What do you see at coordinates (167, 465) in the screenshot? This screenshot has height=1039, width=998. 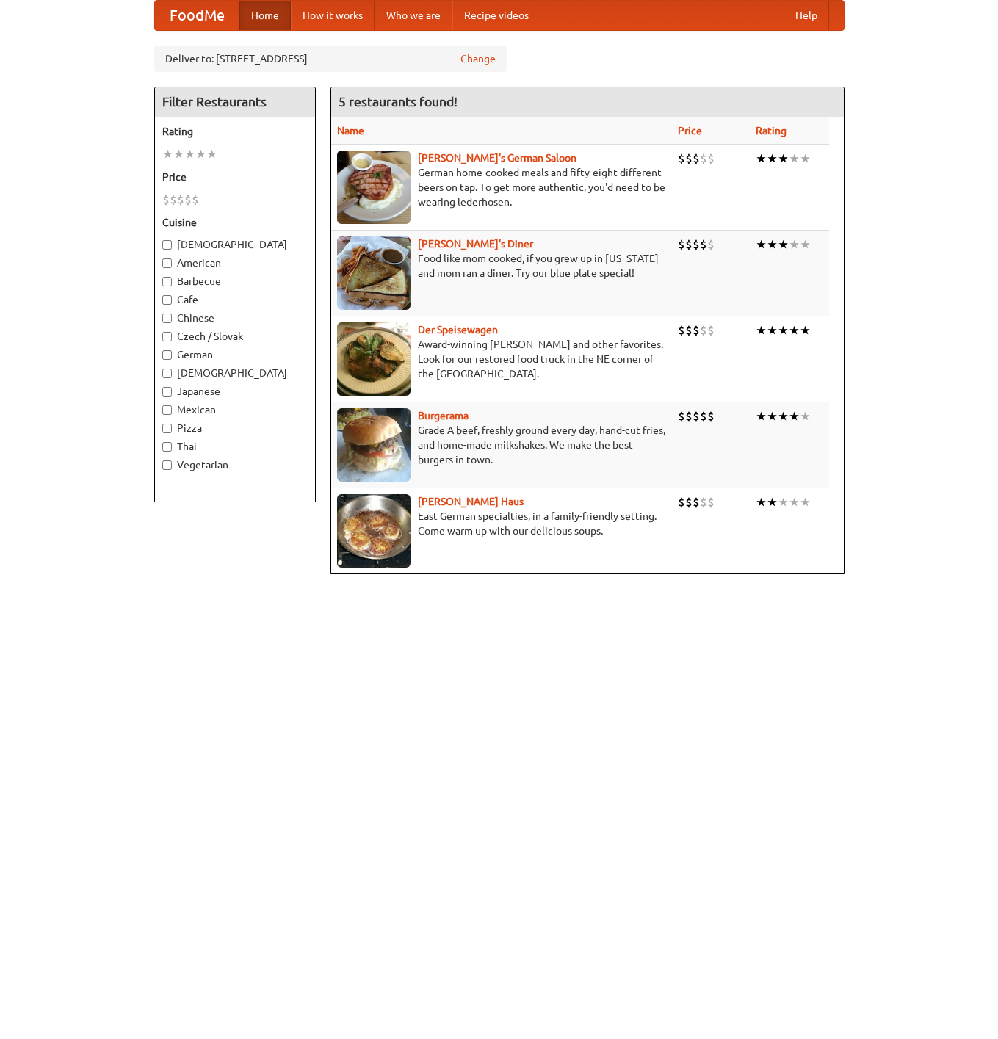 I see `input: Vegetarian` at bounding box center [167, 465].